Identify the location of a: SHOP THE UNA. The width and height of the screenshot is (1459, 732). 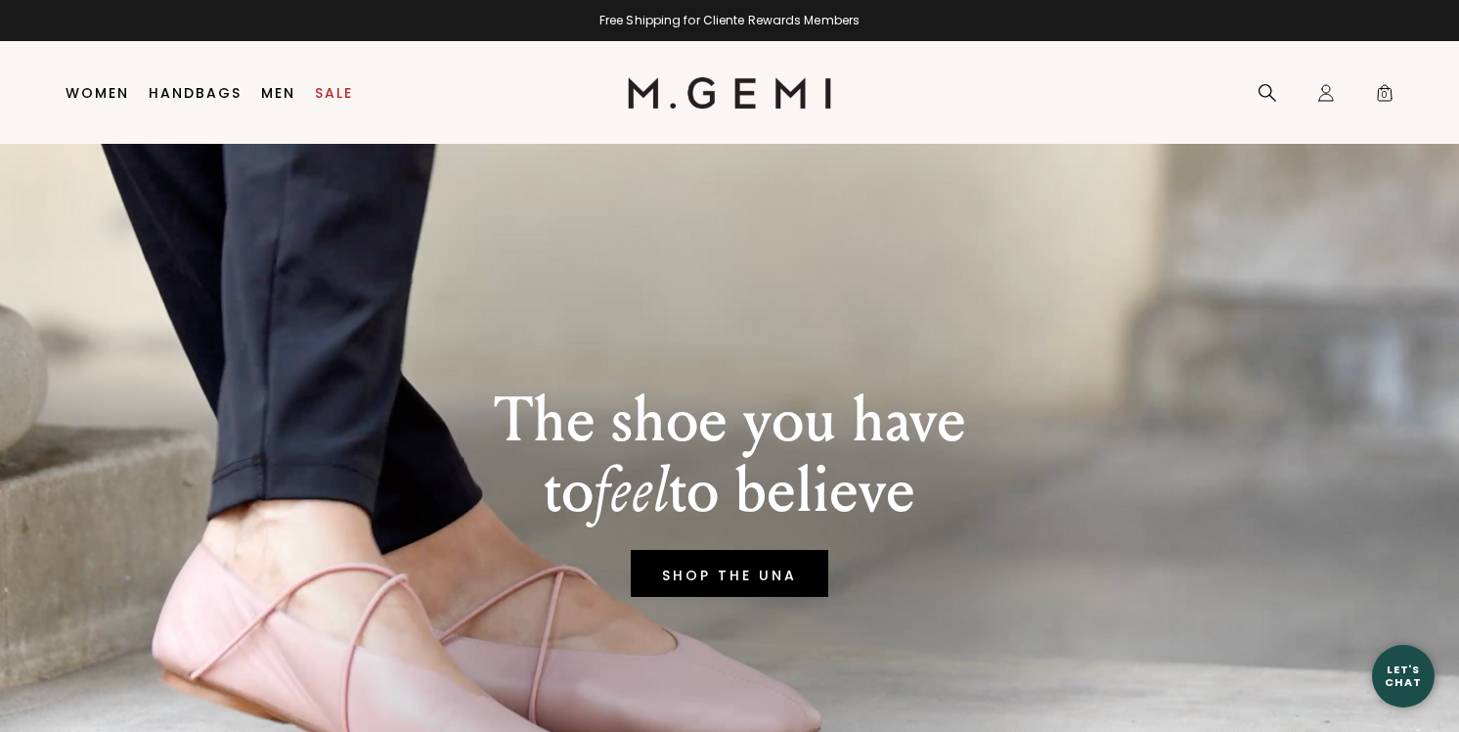
(730, 573).